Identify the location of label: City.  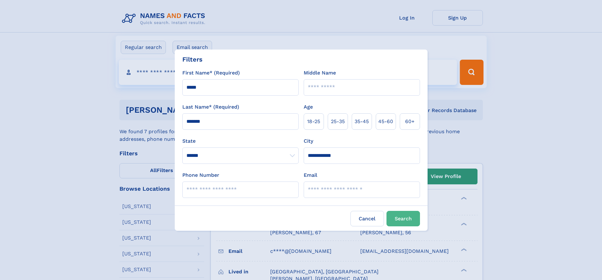
(308, 141).